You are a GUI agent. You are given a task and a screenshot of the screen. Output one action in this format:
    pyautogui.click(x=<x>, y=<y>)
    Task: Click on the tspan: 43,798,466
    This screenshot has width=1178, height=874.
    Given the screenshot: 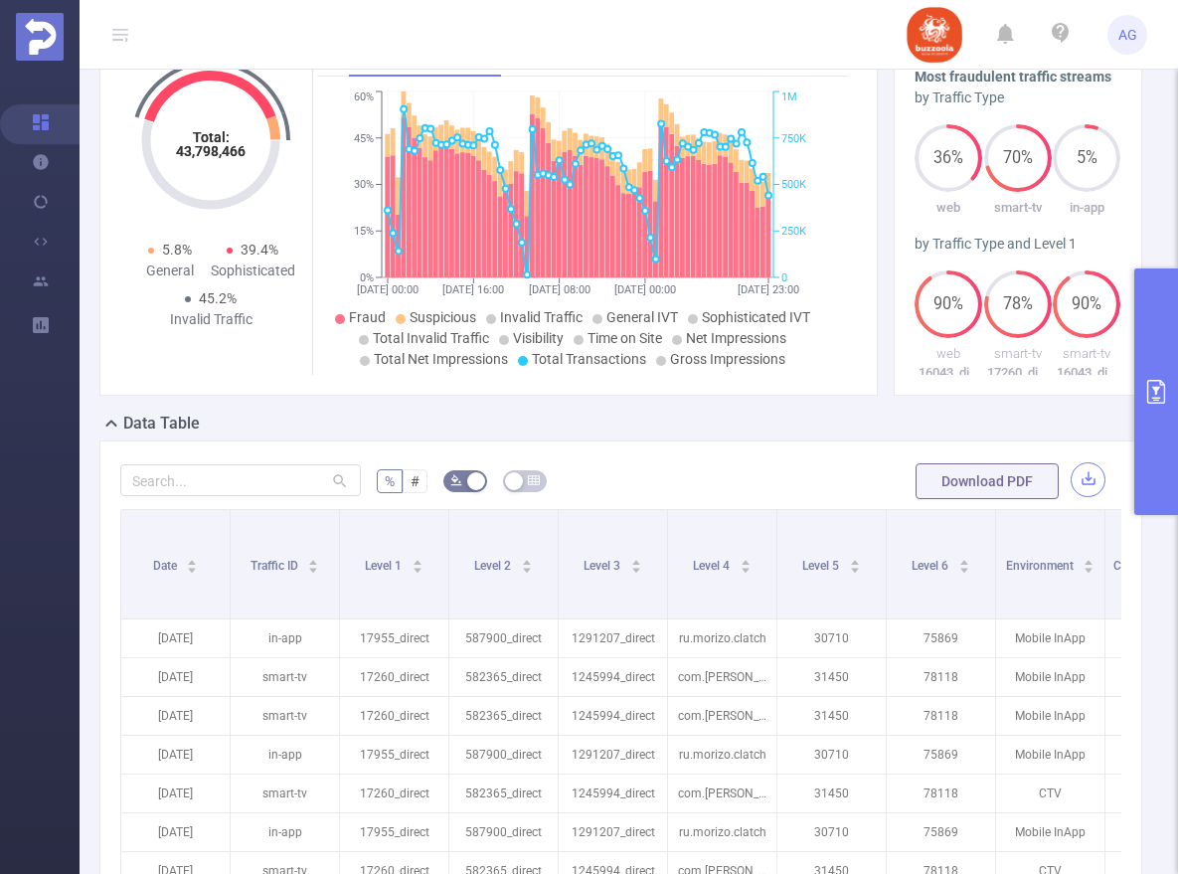 What is the action you would take?
    pyautogui.click(x=211, y=151)
    